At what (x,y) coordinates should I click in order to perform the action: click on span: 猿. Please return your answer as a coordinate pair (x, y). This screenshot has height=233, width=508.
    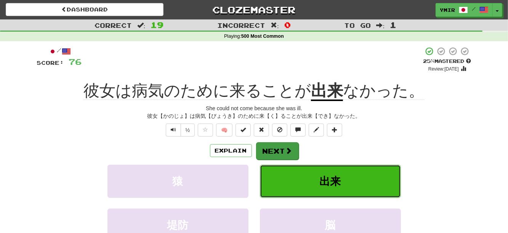
    Looking at the image, I should click on (178, 181).